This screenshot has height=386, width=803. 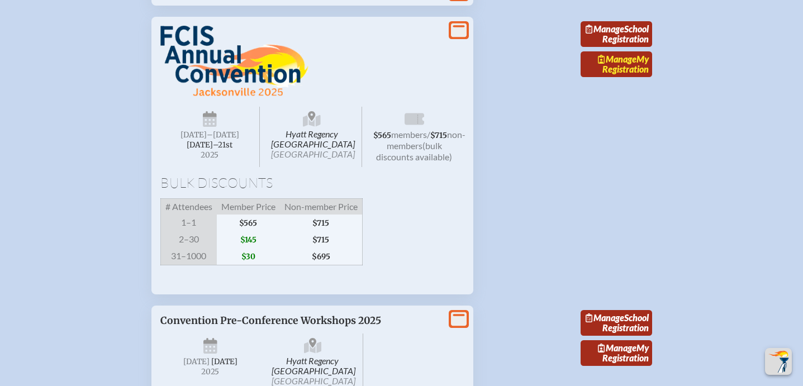 What do you see at coordinates (188, 207) in the screenshot?
I see `span: # Attendees` at bounding box center [188, 207].